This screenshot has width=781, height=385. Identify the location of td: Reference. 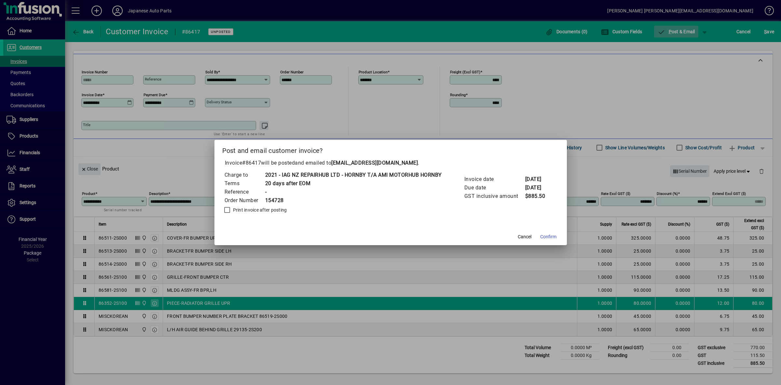
(245, 192).